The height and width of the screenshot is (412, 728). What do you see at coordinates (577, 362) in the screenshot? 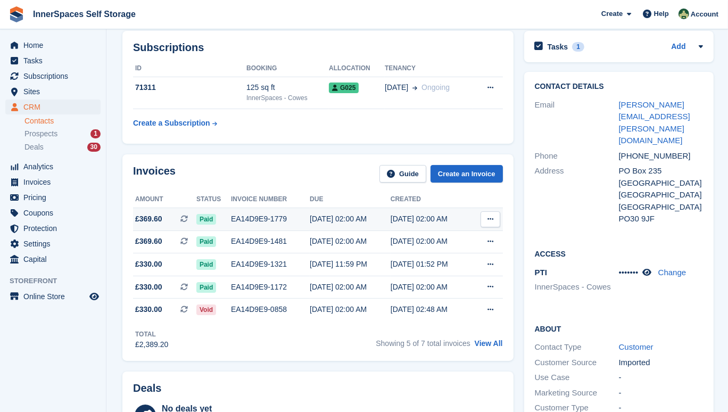
I see `div: Customer Source` at bounding box center [577, 362].